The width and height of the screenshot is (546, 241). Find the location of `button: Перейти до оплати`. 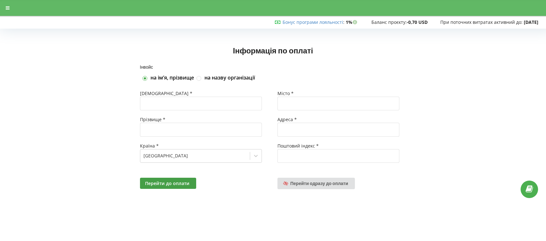

button: Перейти до оплати is located at coordinates (168, 183).